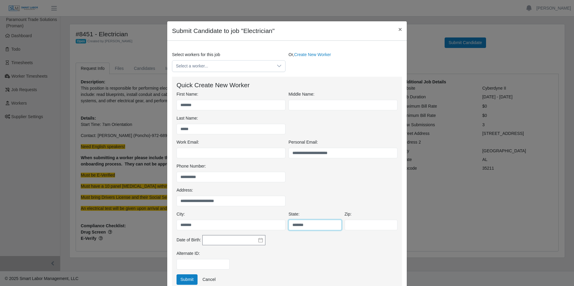  I want to click on label: Select workers for this job, so click(196, 55).